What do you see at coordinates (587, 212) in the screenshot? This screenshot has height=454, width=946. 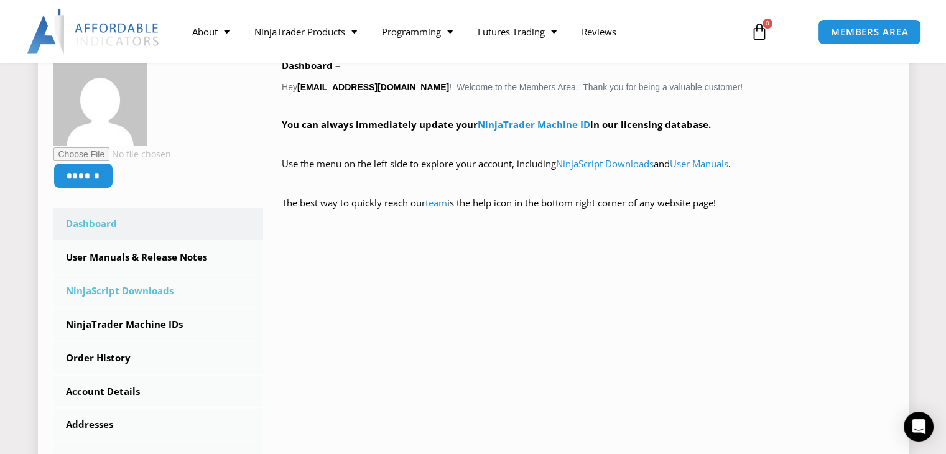 I see `p: The best way to quickly reach our is the help icon in the bottom right corner of any website page!` at bounding box center [587, 212].